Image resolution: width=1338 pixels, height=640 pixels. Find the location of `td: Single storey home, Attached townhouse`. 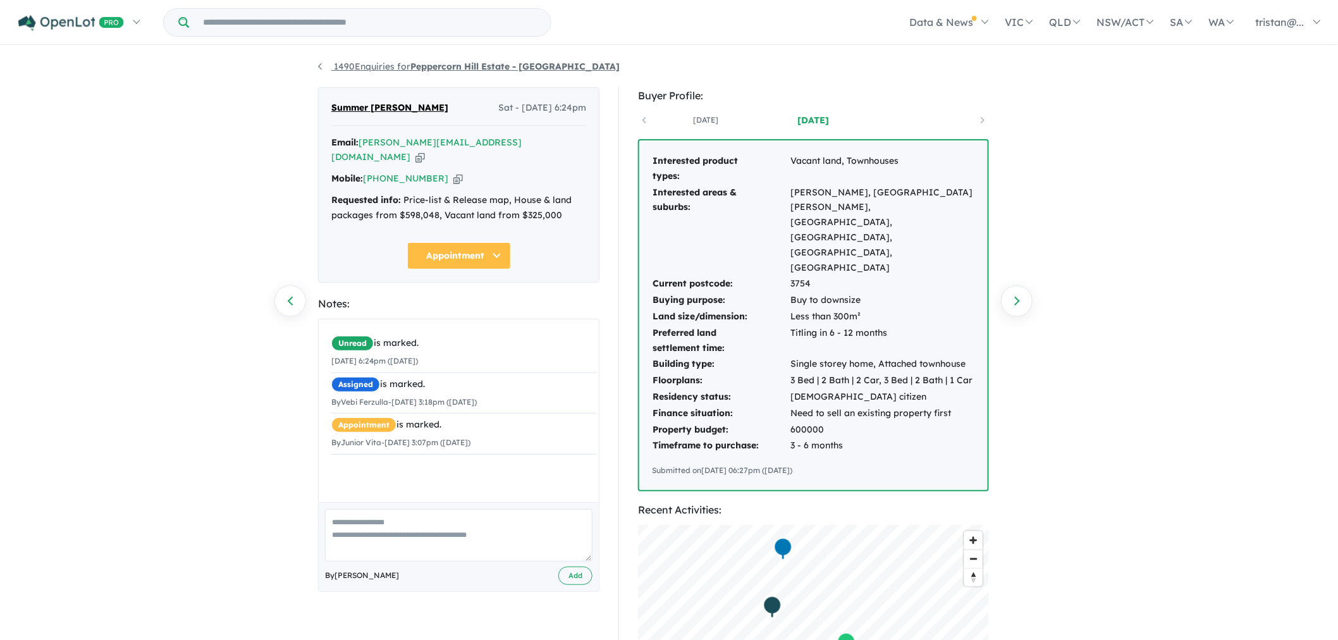

td: Single storey home, Attached townhouse is located at coordinates (882, 364).